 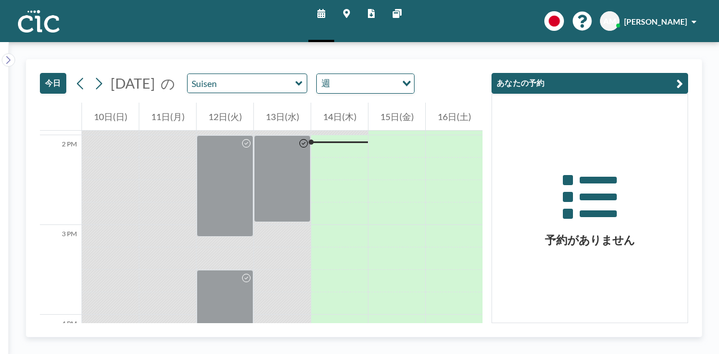 What do you see at coordinates (365, 84) in the screenshot?
I see `div: Search for option` at bounding box center [365, 84].